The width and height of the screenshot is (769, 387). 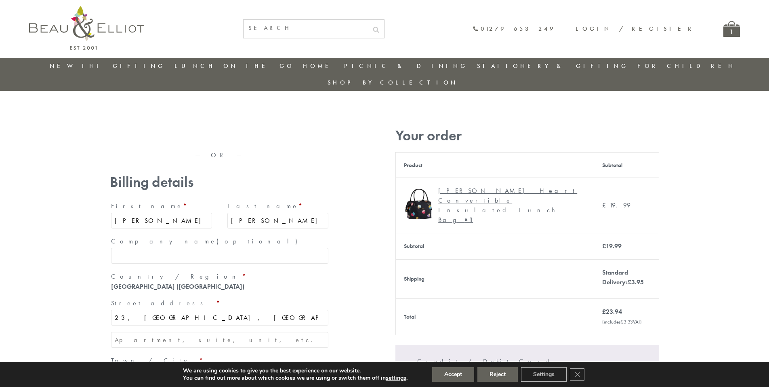 I want to click on th: Total, so click(x=495, y=316).